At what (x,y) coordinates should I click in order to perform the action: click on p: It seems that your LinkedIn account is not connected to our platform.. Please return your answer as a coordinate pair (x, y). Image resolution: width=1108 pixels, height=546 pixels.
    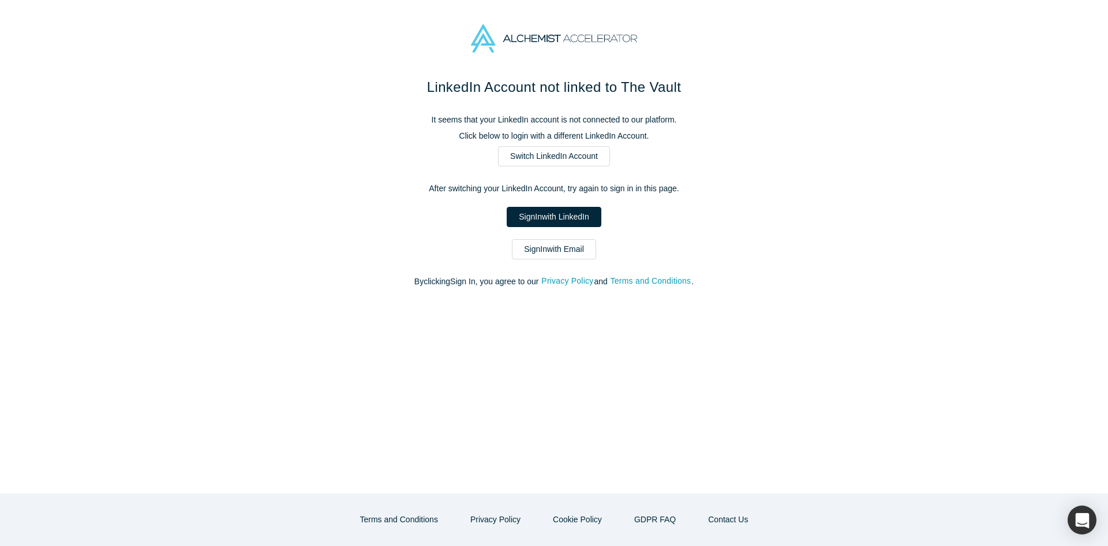
    Looking at the image, I should click on (554, 119).